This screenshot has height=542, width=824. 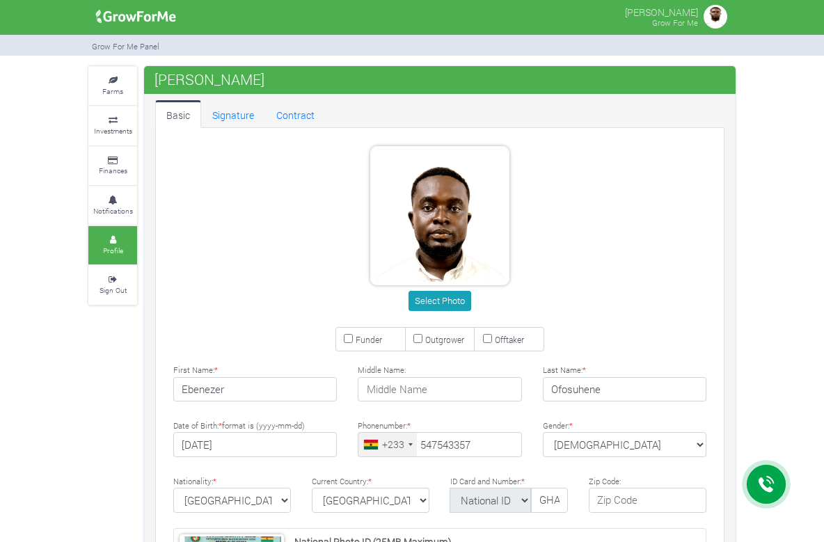 What do you see at coordinates (113, 211) in the screenshot?
I see `small: Notifications` at bounding box center [113, 211].